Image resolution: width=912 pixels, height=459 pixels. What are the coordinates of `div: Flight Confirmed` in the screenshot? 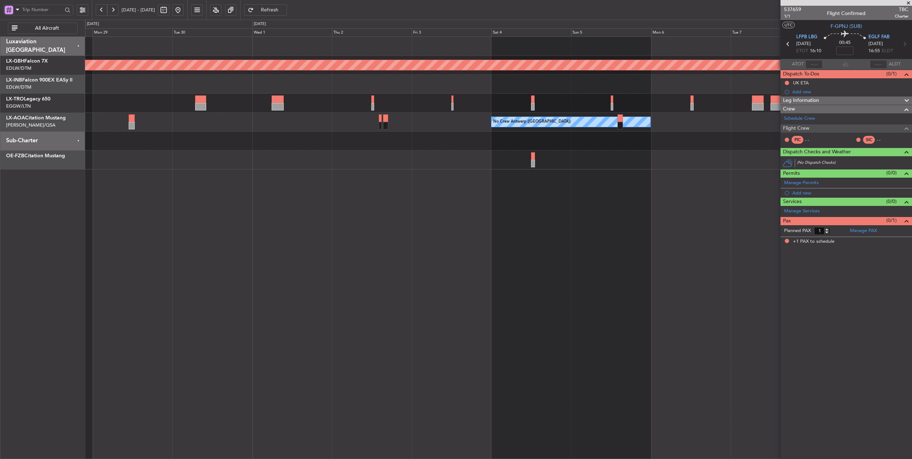 It's located at (846, 13).